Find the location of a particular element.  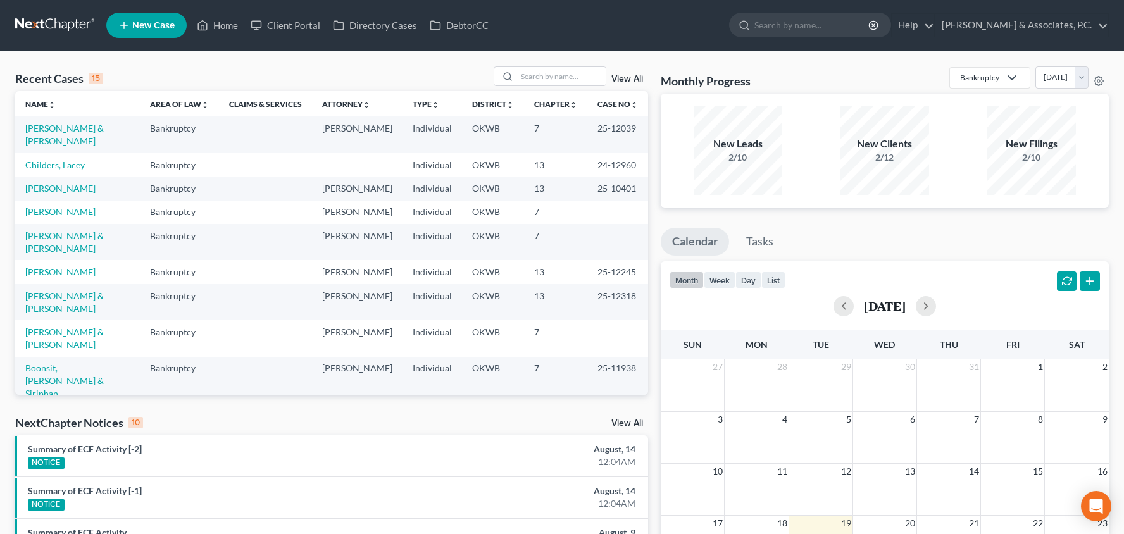

span: 3 is located at coordinates (720, 420).